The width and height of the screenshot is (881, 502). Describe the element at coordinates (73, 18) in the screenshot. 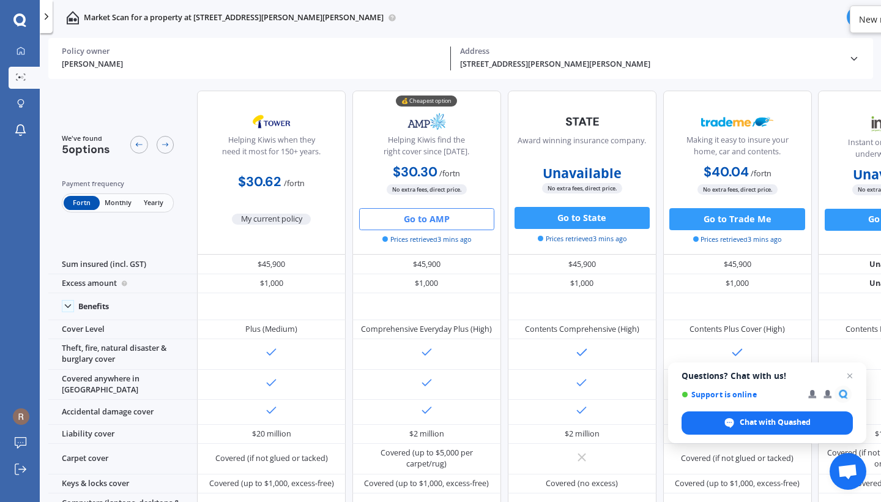

I see `img: home-and-contents.b802091223b8502ef2dd.svg` at that location.